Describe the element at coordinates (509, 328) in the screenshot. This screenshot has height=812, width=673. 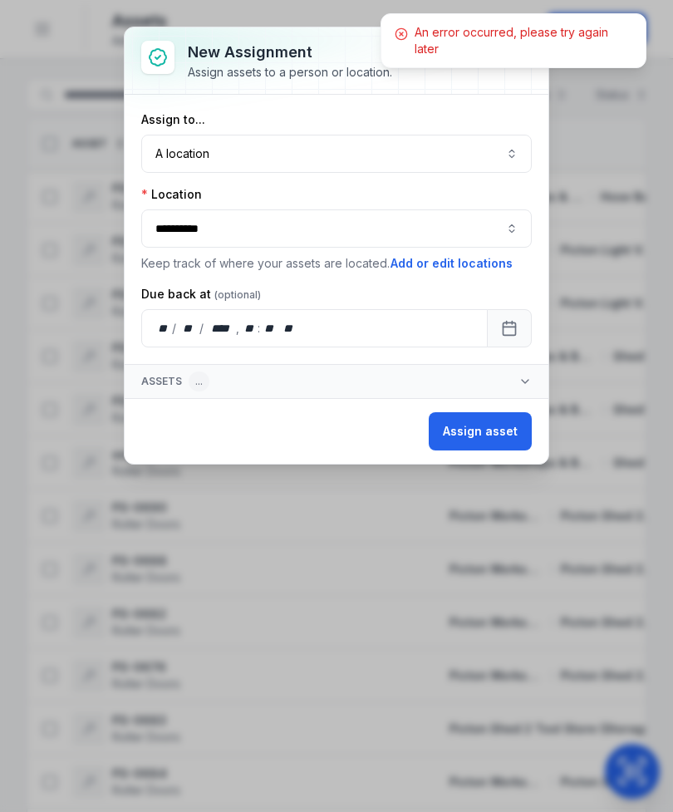
I see `button: Calendar` at that location.